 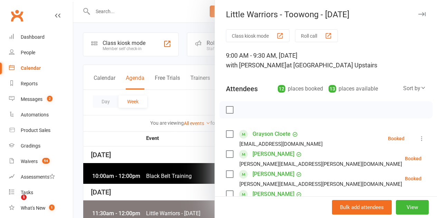 What do you see at coordinates (41, 84) in the screenshot?
I see `a: Reports` at bounding box center [41, 84].